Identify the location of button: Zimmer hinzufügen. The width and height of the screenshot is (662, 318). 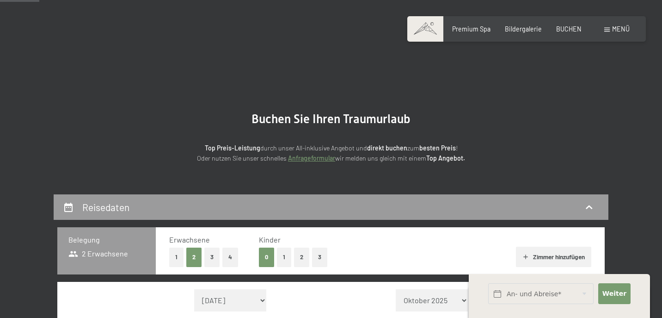
(554, 257).